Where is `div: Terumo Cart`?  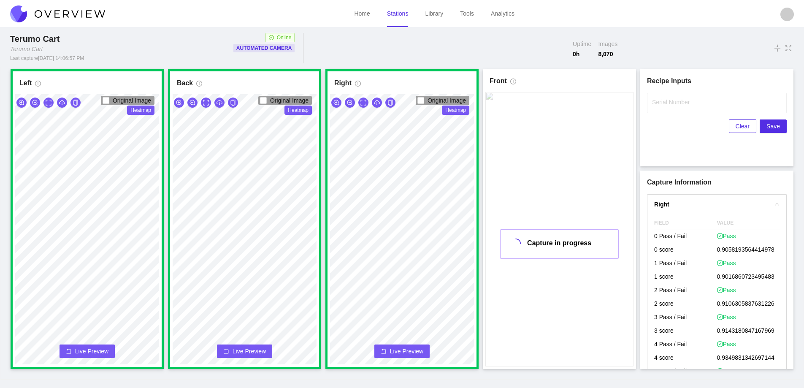 div: Terumo Cart is located at coordinates (36, 39).